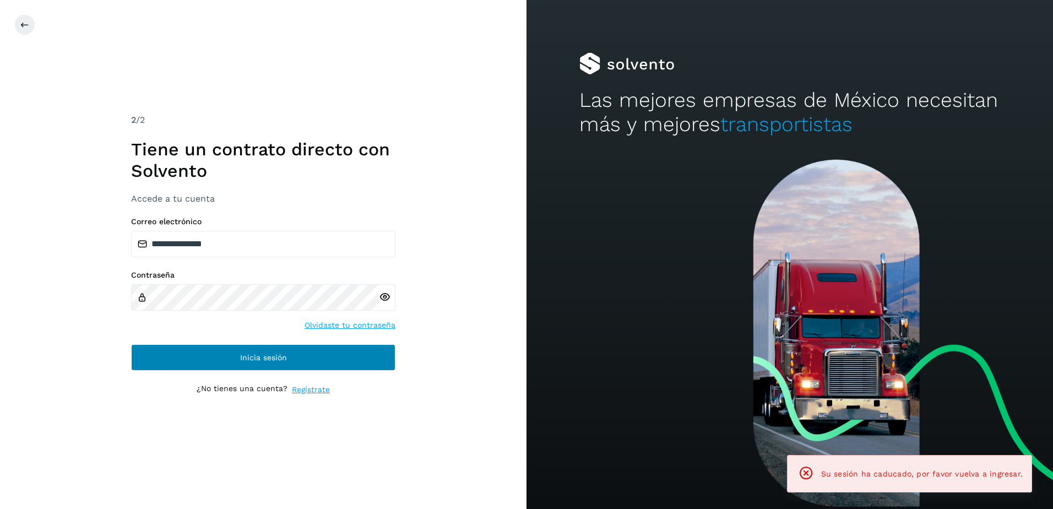 The width and height of the screenshot is (1053, 509). What do you see at coordinates (789, 112) in the screenshot?
I see `h2: Las mejores empresas de México necesitan más y mejores` at bounding box center [789, 112].